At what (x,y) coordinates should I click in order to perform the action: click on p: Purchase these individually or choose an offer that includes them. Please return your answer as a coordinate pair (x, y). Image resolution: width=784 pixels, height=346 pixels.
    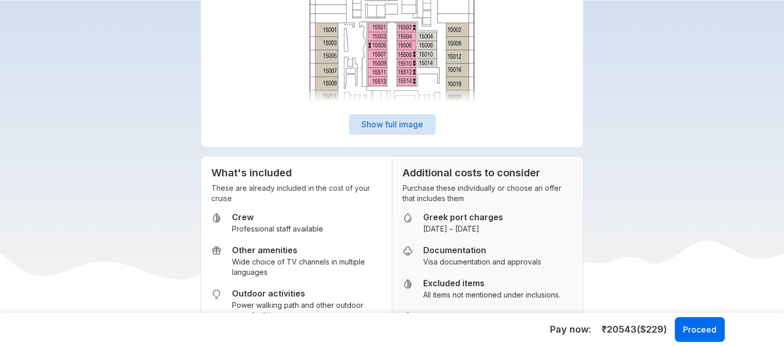
    Looking at the image, I should click on (488, 193).